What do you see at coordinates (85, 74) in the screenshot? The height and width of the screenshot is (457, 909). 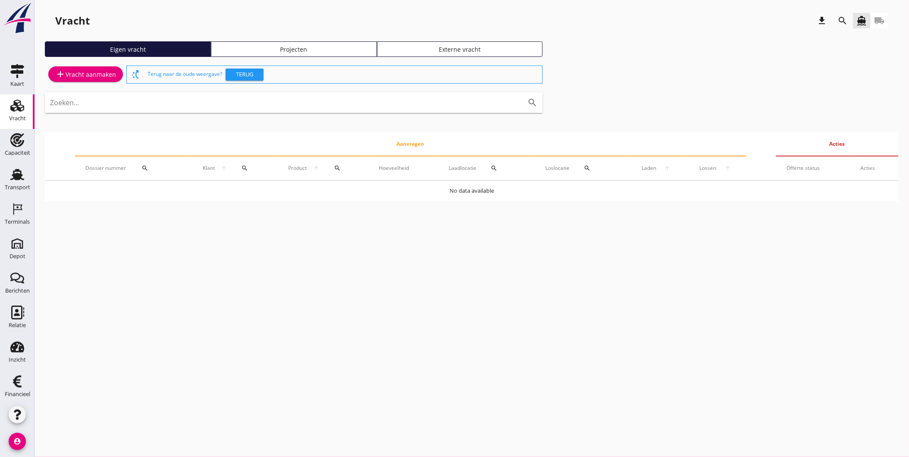 I see `div: Vracht aanmaken` at bounding box center [85, 74].